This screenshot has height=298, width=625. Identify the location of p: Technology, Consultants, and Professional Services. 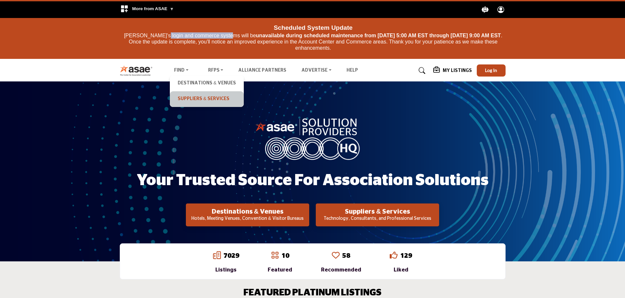
(377, 219).